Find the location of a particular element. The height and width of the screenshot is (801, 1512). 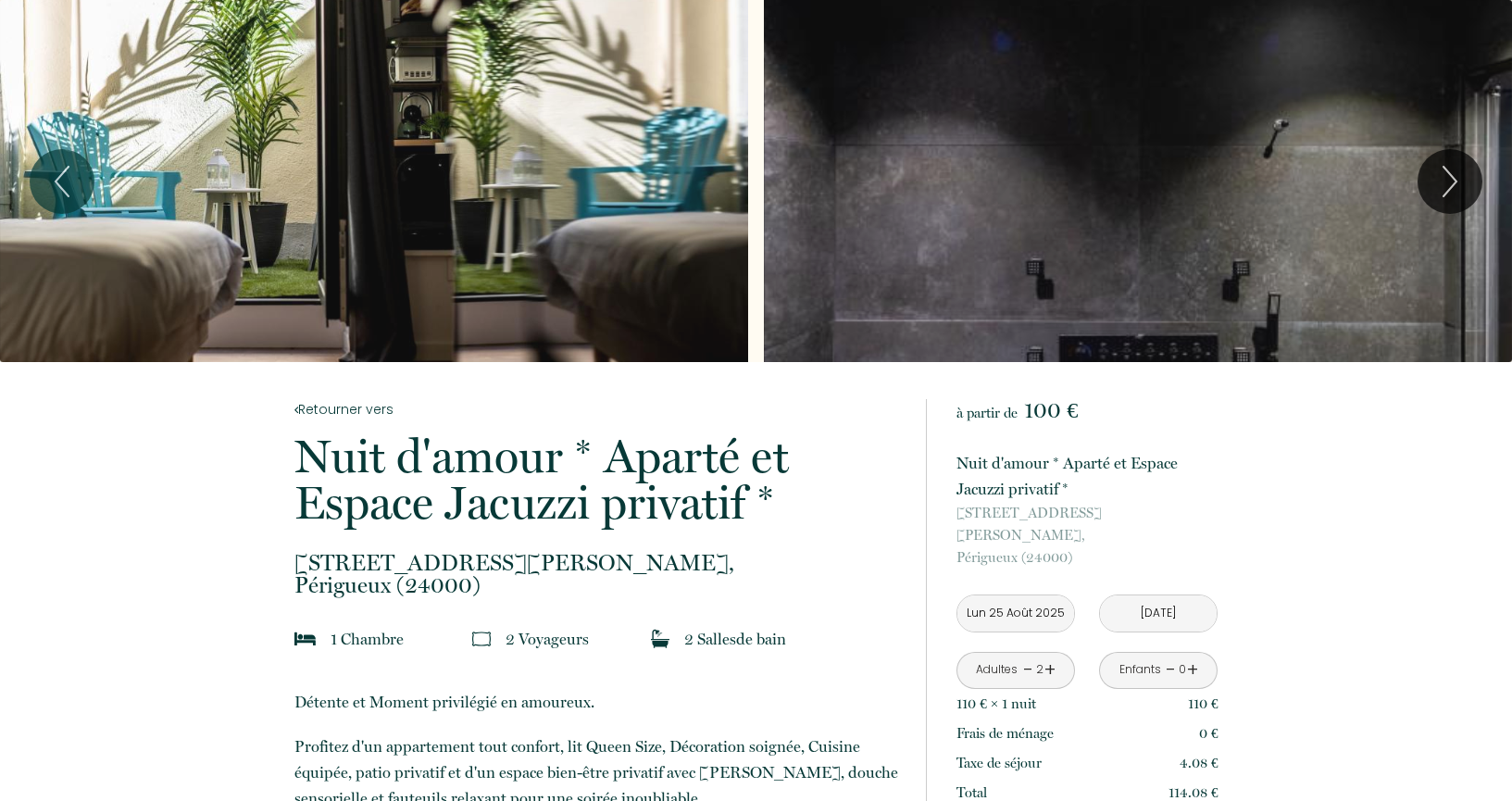

button: Previous is located at coordinates (62, 182).